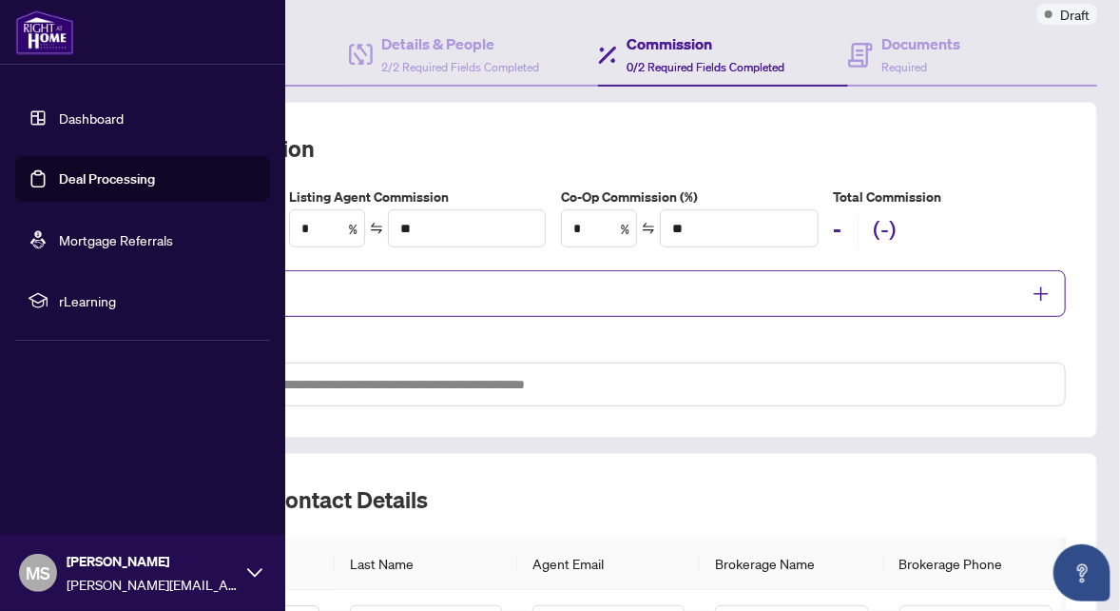 This screenshot has height=611, width=1120. Describe the element at coordinates (706, 67) in the screenshot. I see `span: 0/2 Required Fields Completed` at that location.